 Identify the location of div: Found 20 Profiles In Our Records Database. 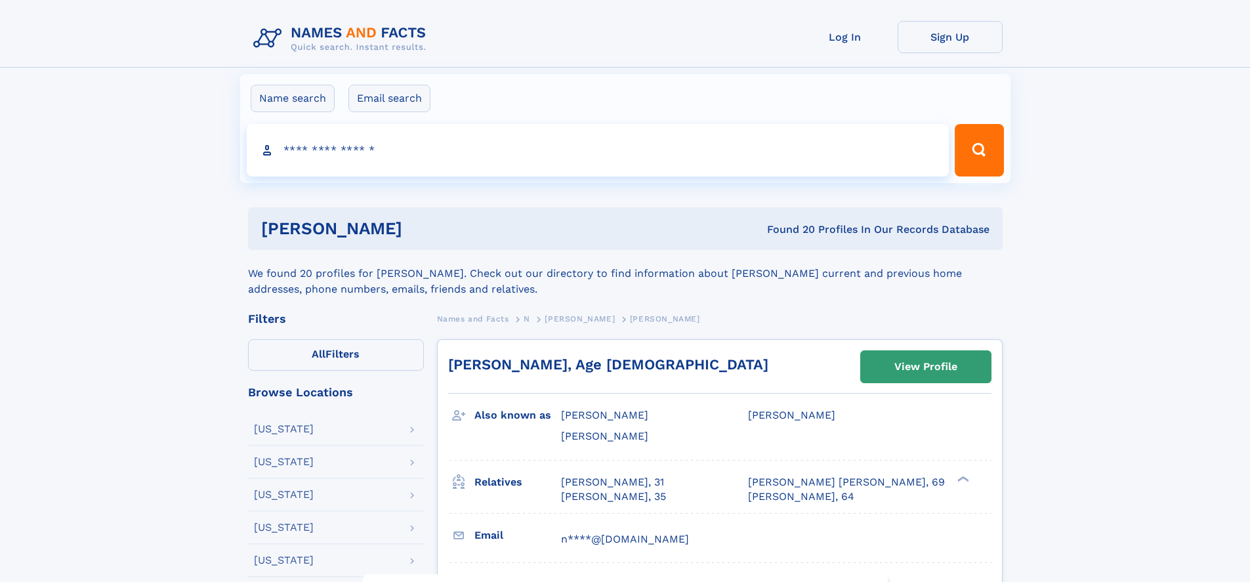
(786, 230).